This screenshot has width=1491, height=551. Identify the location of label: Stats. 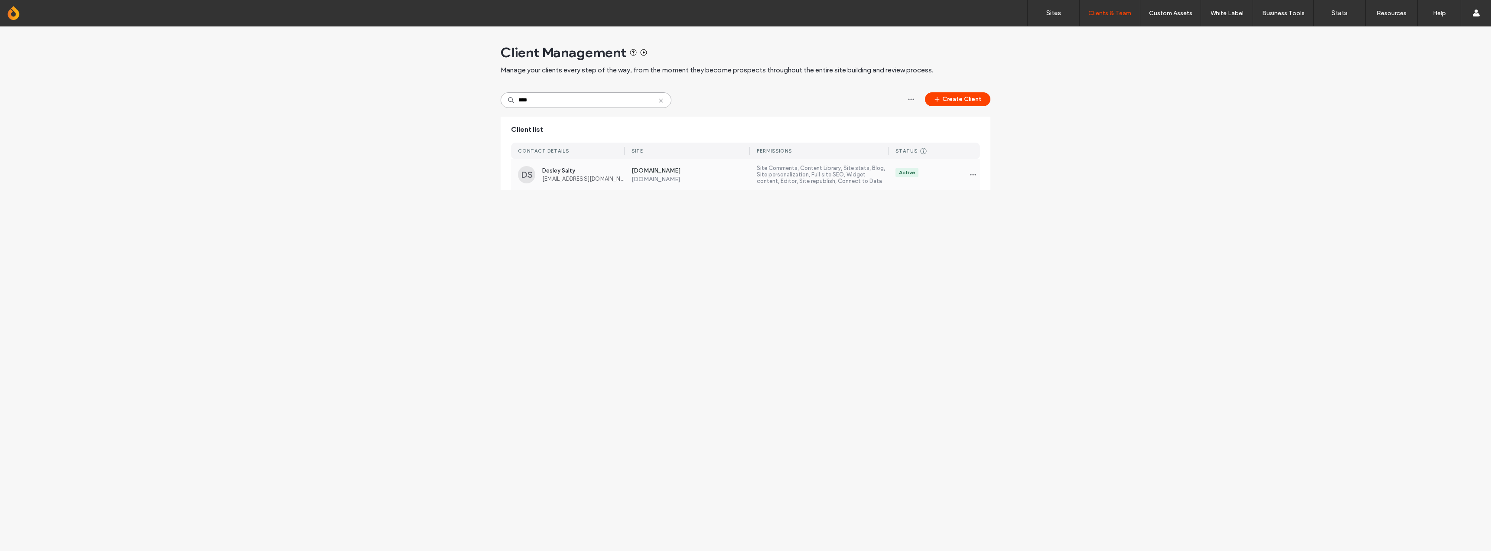
(1340, 13).